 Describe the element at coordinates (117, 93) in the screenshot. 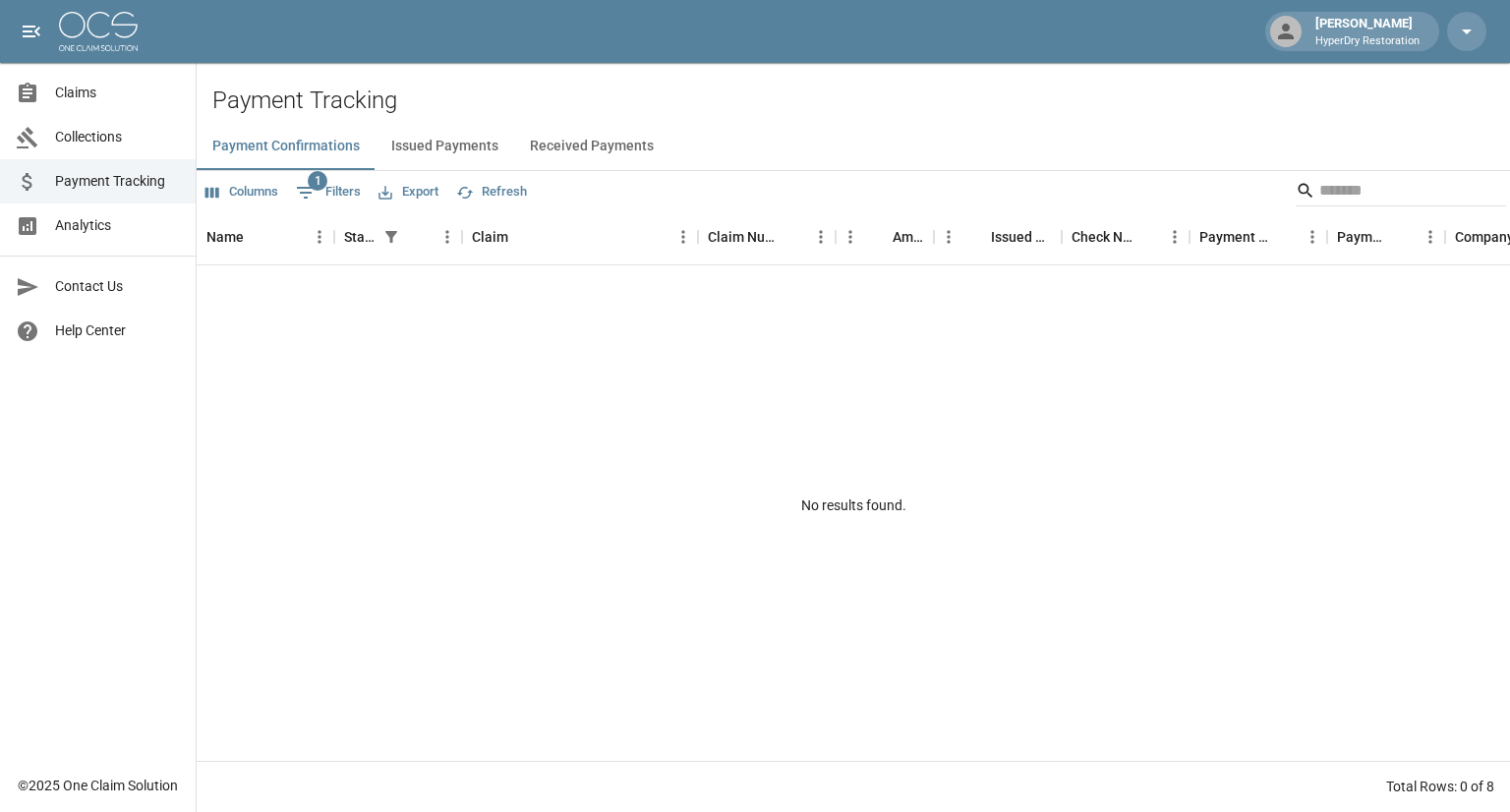

I see `span: Claims` at that location.